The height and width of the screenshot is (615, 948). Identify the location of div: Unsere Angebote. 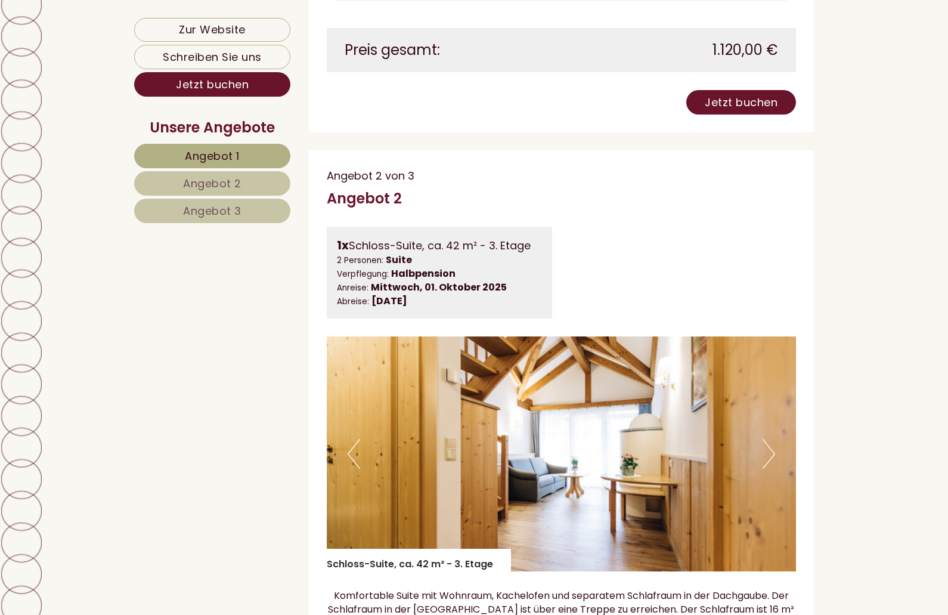
(212, 128).